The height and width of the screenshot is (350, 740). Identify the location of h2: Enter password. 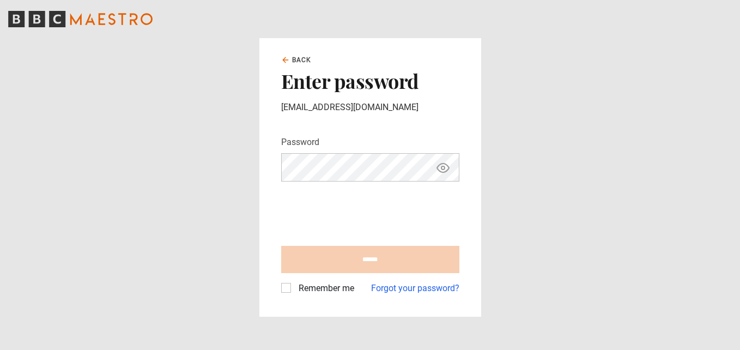
(370, 81).